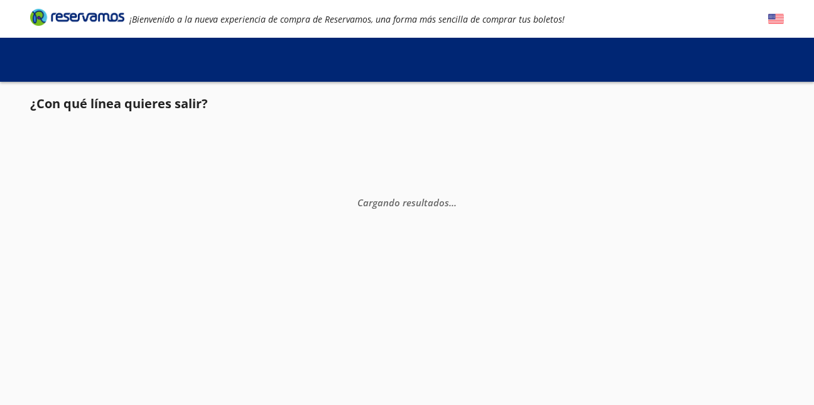  I want to click on i: Brand Logo, so click(77, 17).